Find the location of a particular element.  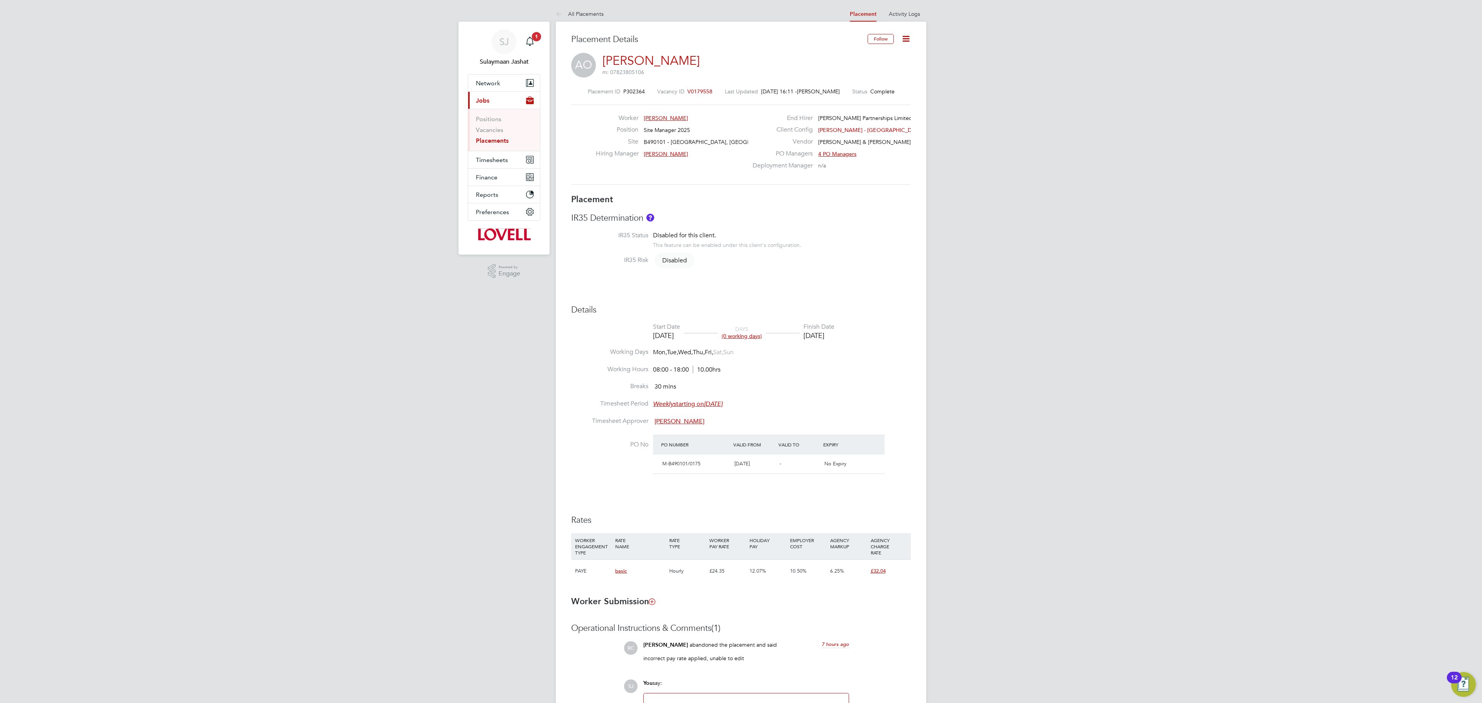

a: 1 is located at coordinates (530, 42).